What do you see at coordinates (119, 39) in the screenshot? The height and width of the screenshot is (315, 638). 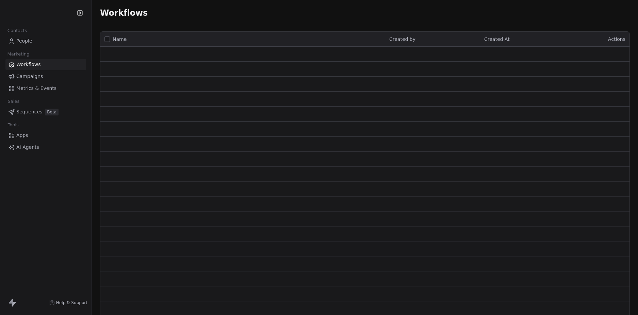 I see `span: Name` at bounding box center [119, 39].